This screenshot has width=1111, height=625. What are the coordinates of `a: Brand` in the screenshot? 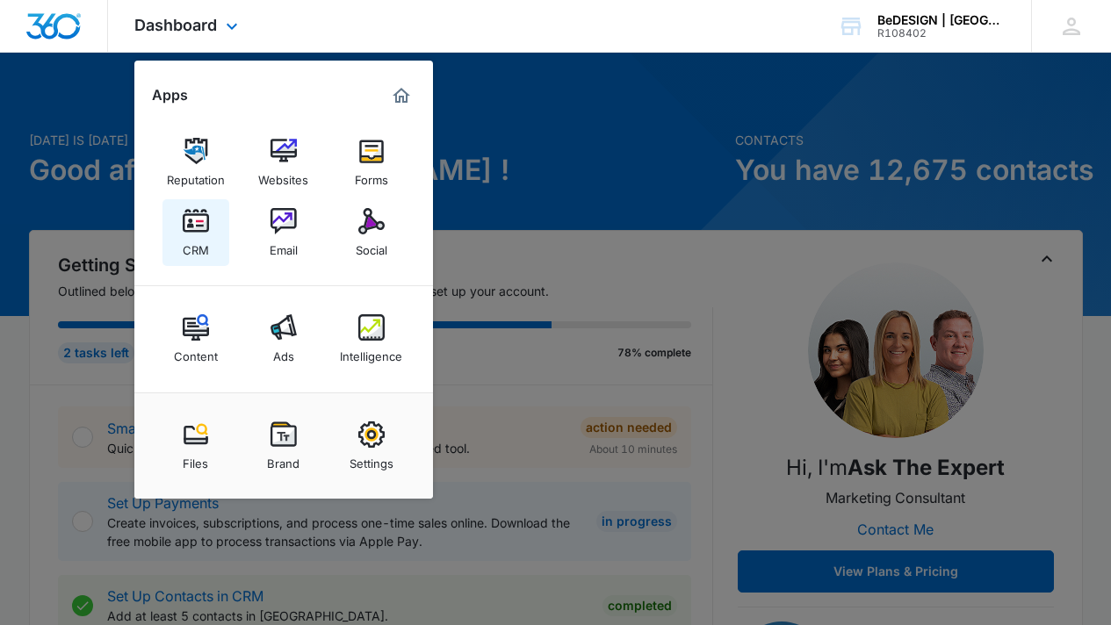 It's located at (284, 446).